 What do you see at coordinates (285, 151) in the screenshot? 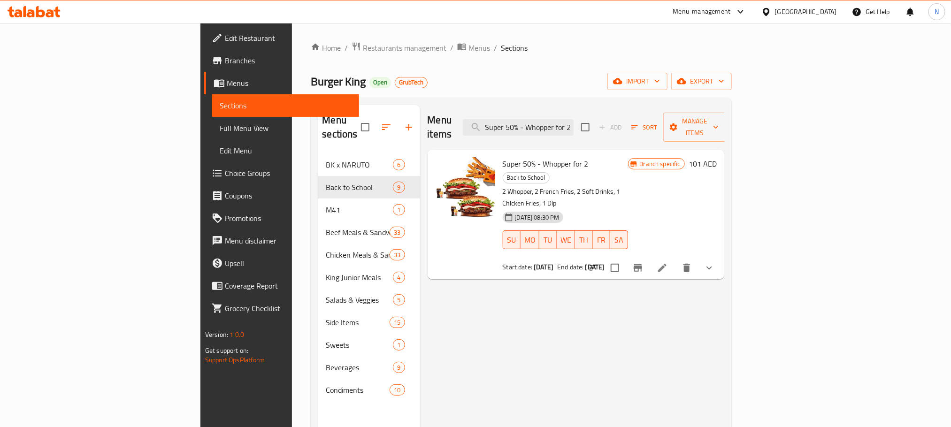
I see `a: Edit Menu` at bounding box center [285, 151].